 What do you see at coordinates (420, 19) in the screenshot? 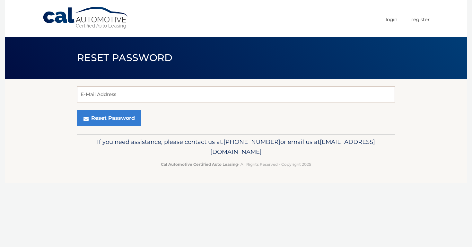
I see `a: Register` at bounding box center [420, 19].